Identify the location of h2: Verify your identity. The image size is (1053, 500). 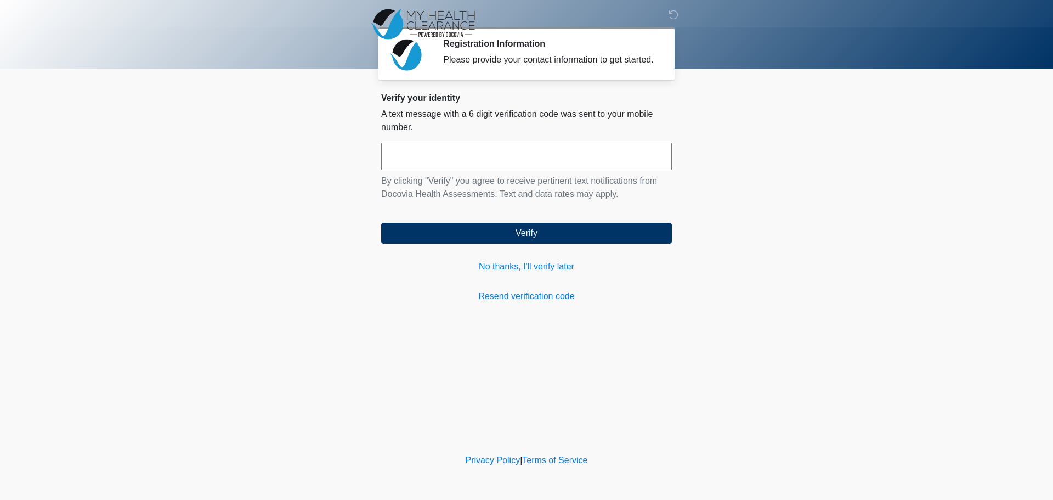
(526, 98).